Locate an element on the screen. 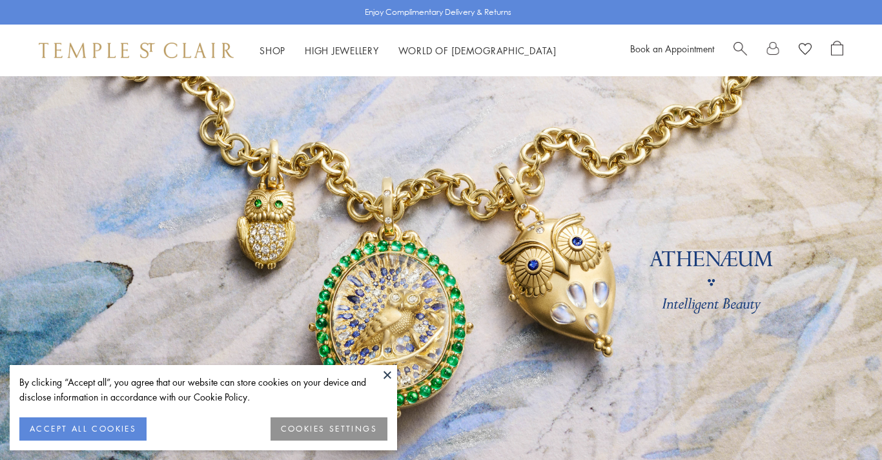 The width and height of the screenshot is (882, 460). a: Search is located at coordinates (740, 50).